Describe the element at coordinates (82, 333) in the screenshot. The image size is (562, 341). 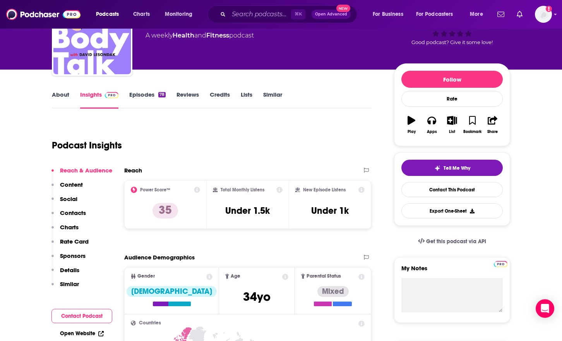
I see `a: Open Website` at that location.